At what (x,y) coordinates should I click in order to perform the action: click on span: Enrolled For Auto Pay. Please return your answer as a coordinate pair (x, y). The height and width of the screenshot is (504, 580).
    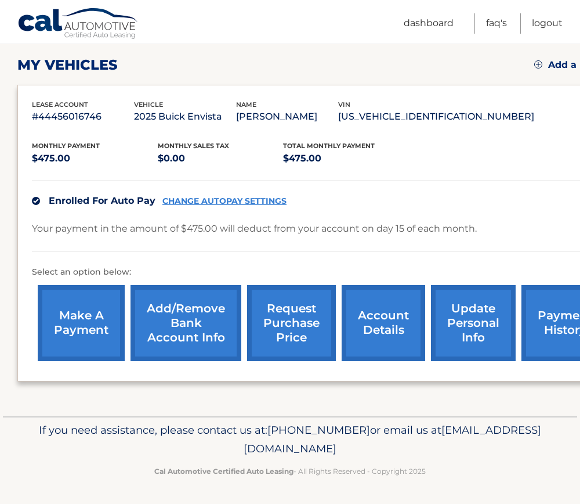
    Looking at the image, I should click on (102, 200).